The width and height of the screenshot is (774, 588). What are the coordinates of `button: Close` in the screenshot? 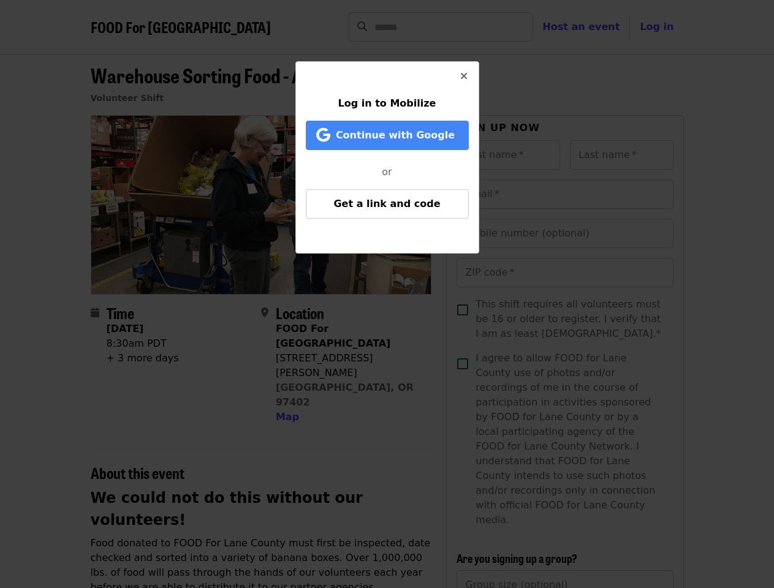 It's located at (464, 77).